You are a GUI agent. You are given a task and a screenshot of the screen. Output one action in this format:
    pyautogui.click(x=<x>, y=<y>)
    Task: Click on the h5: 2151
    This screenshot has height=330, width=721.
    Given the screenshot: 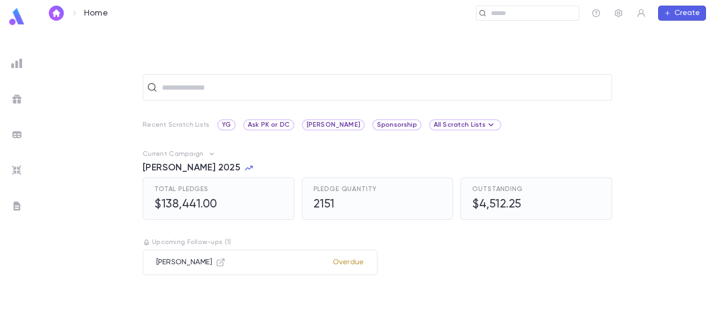 What is the action you would take?
    pyautogui.click(x=324, y=205)
    